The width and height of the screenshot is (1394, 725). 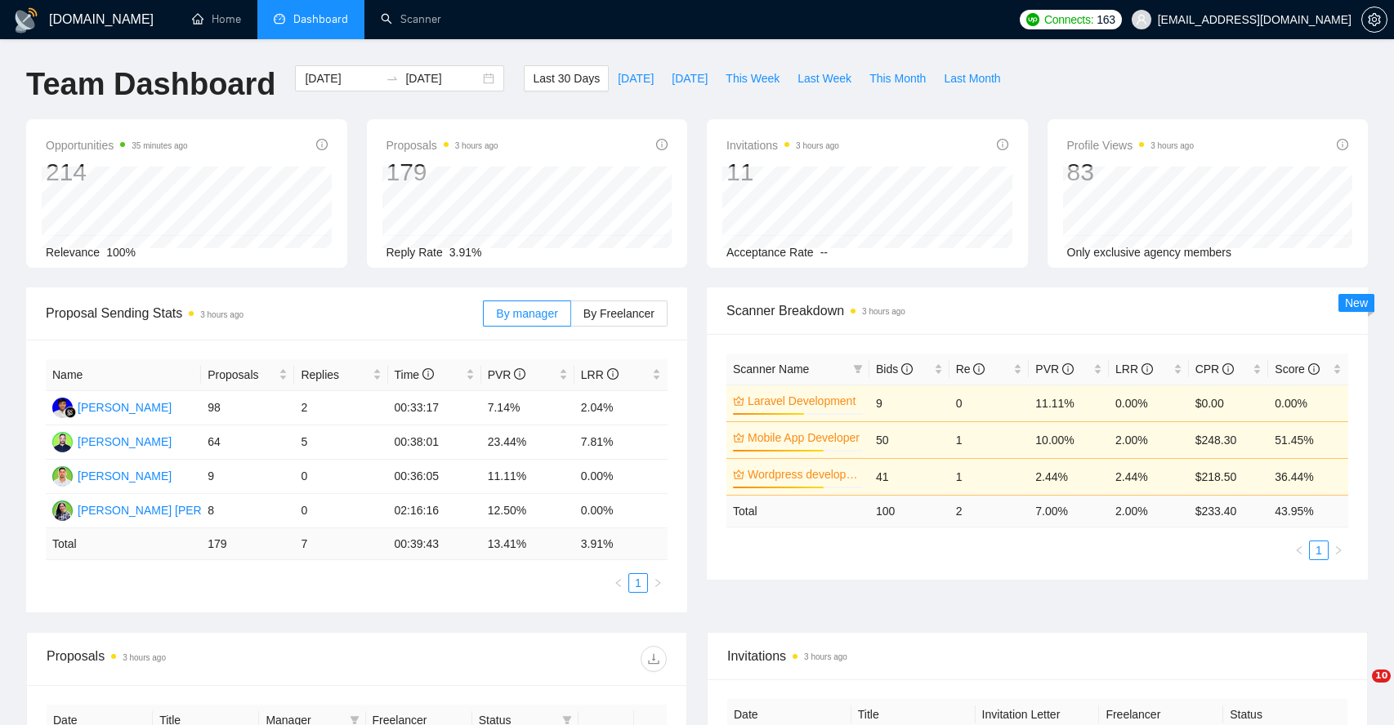 I want to click on span: CPR, so click(x=1214, y=369).